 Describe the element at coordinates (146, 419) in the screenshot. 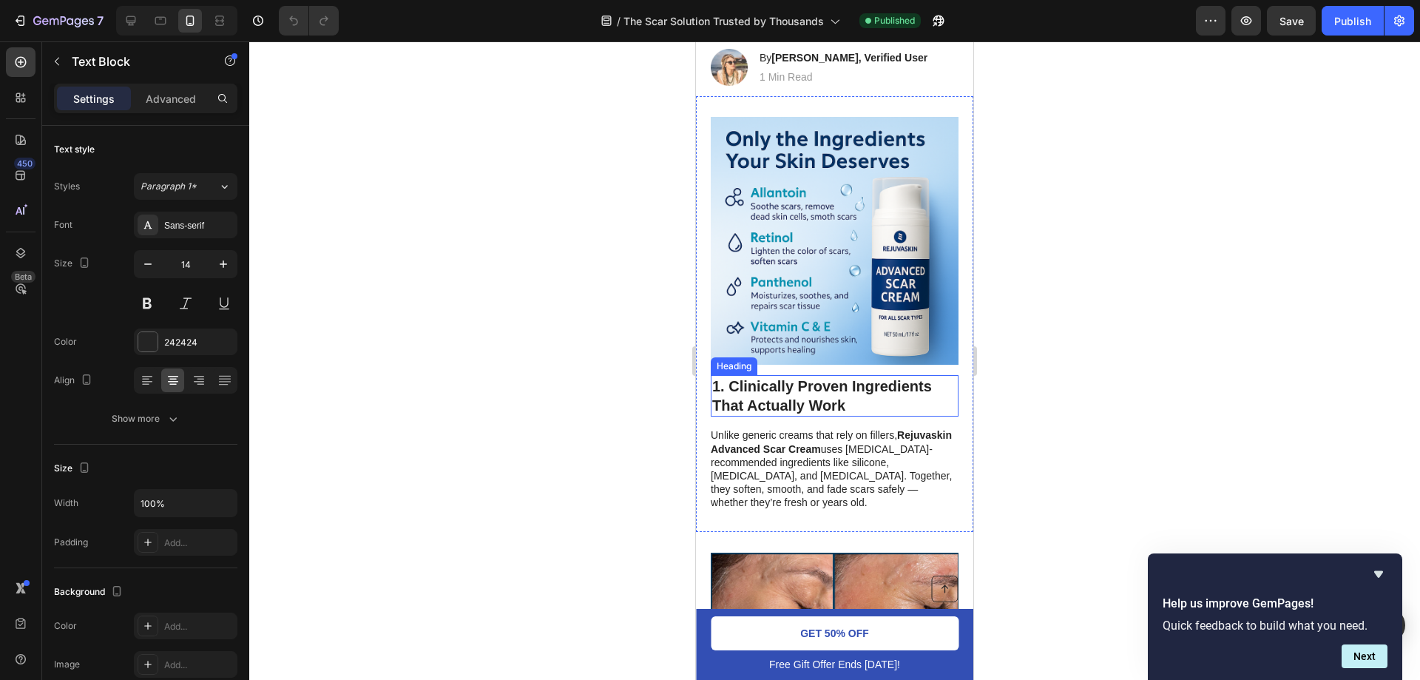

I see `div: Show more` at that location.